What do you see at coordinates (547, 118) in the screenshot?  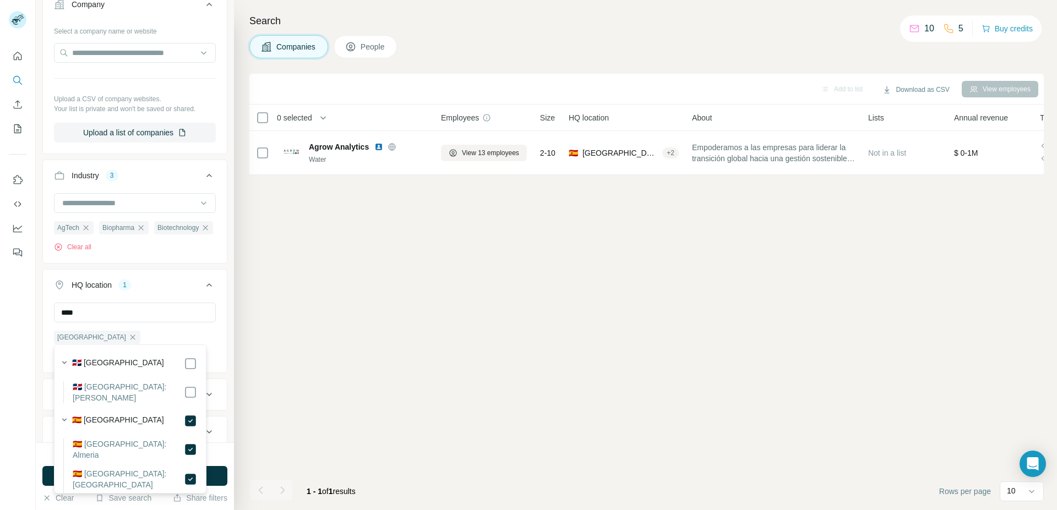 I see `span: Size` at bounding box center [547, 118].